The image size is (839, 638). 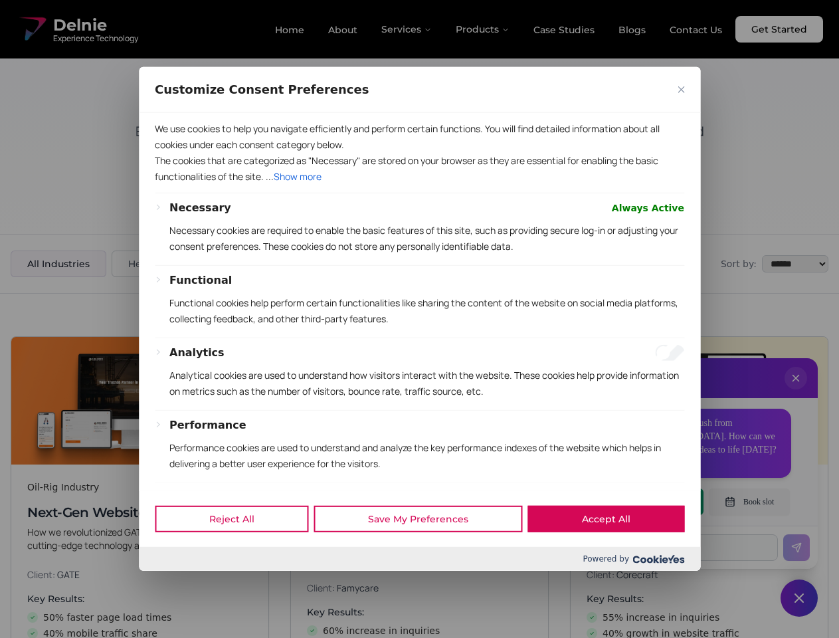 What do you see at coordinates (419, 559) in the screenshot?
I see `div: Powered by` at bounding box center [419, 559].